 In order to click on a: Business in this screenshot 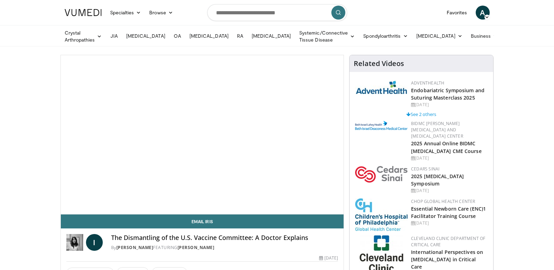, I will do `click(484, 36)`.